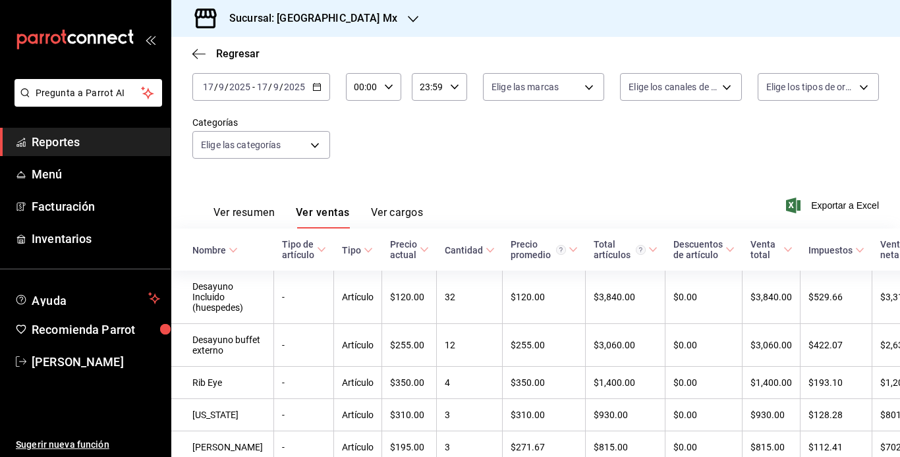  I want to click on span: Reportes, so click(96, 142).